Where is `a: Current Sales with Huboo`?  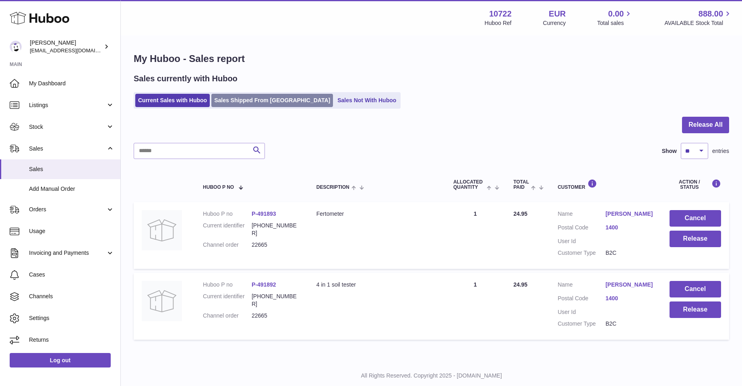
a: Current Sales with Huboo is located at coordinates (172, 100).